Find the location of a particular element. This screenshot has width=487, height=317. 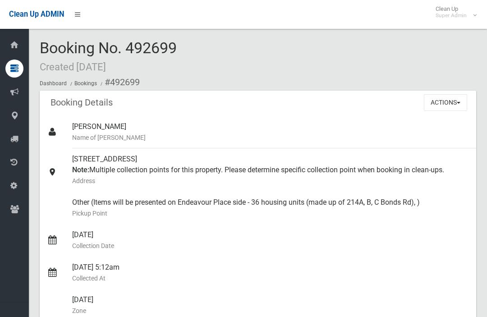

small: Collected At is located at coordinates (270, 278).